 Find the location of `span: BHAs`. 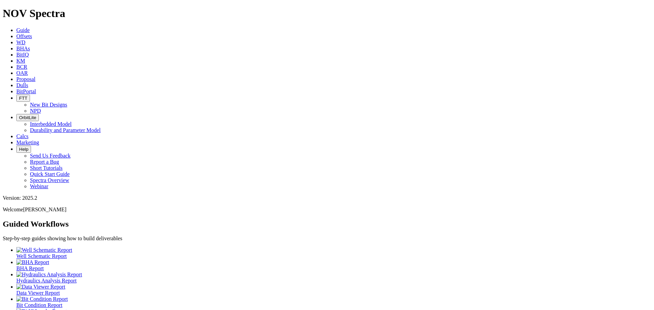

span: BHAs is located at coordinates (23, 48).